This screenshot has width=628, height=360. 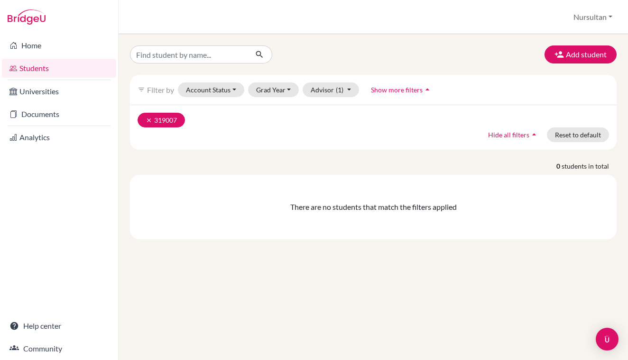 I want to click on button: clear319007, so click(x=161, y=120).